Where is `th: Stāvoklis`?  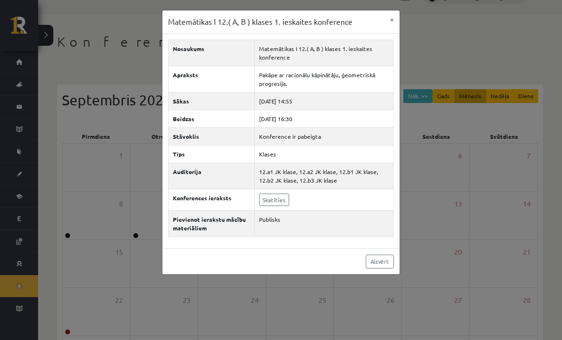
th: Stāvoklis is located at coordinates (212, 136).